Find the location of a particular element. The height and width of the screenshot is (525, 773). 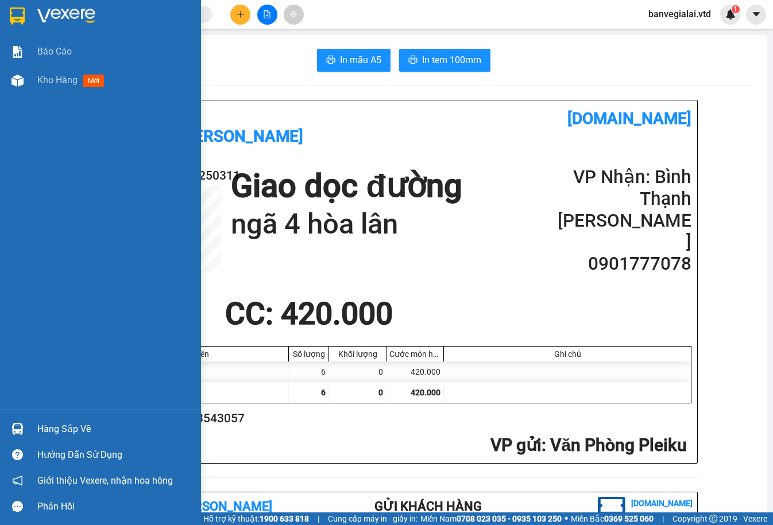

span: question-circle is located at coordinates (17, 455).